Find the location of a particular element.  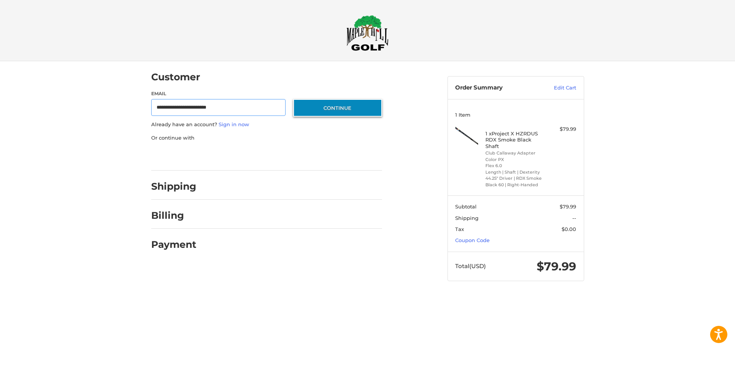

h2: Payment is located at coordinates (174, 245).